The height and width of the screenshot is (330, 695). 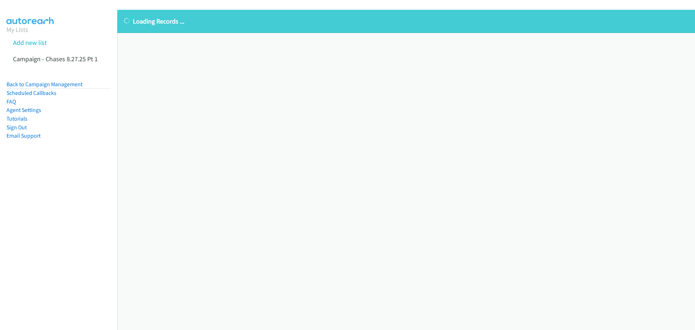 What do you see at coordinates (406, 21) in the screenshot?
I see `p: Loading Records ...` at bounding box center [406, 21].